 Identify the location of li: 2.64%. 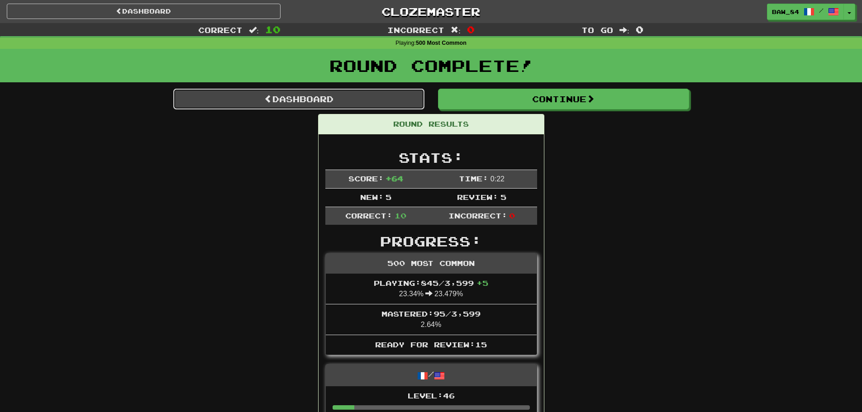
(431, 319).